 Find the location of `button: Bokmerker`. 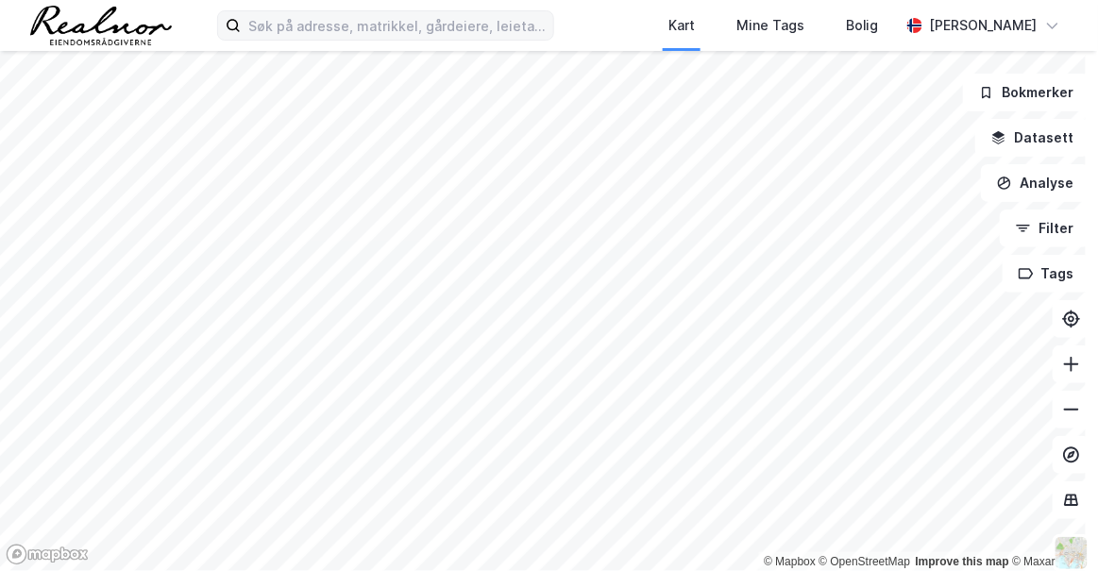

button: Bokmerker is located at coordinates (1026, 92).